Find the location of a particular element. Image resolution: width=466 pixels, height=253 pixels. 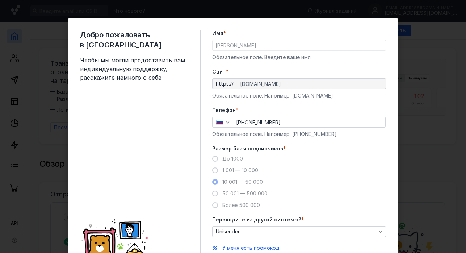

button: Unisender is located at coordinates (299, 231).